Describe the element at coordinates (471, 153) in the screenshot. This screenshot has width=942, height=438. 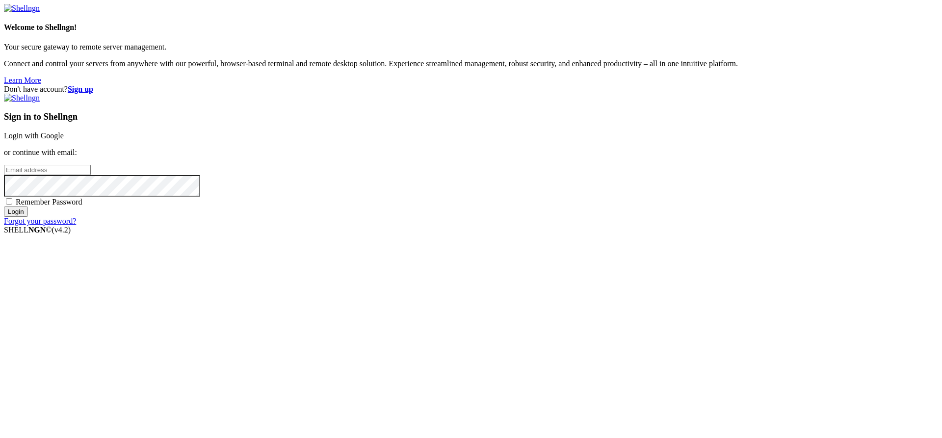
I see `p: or continue with email:` at that location.